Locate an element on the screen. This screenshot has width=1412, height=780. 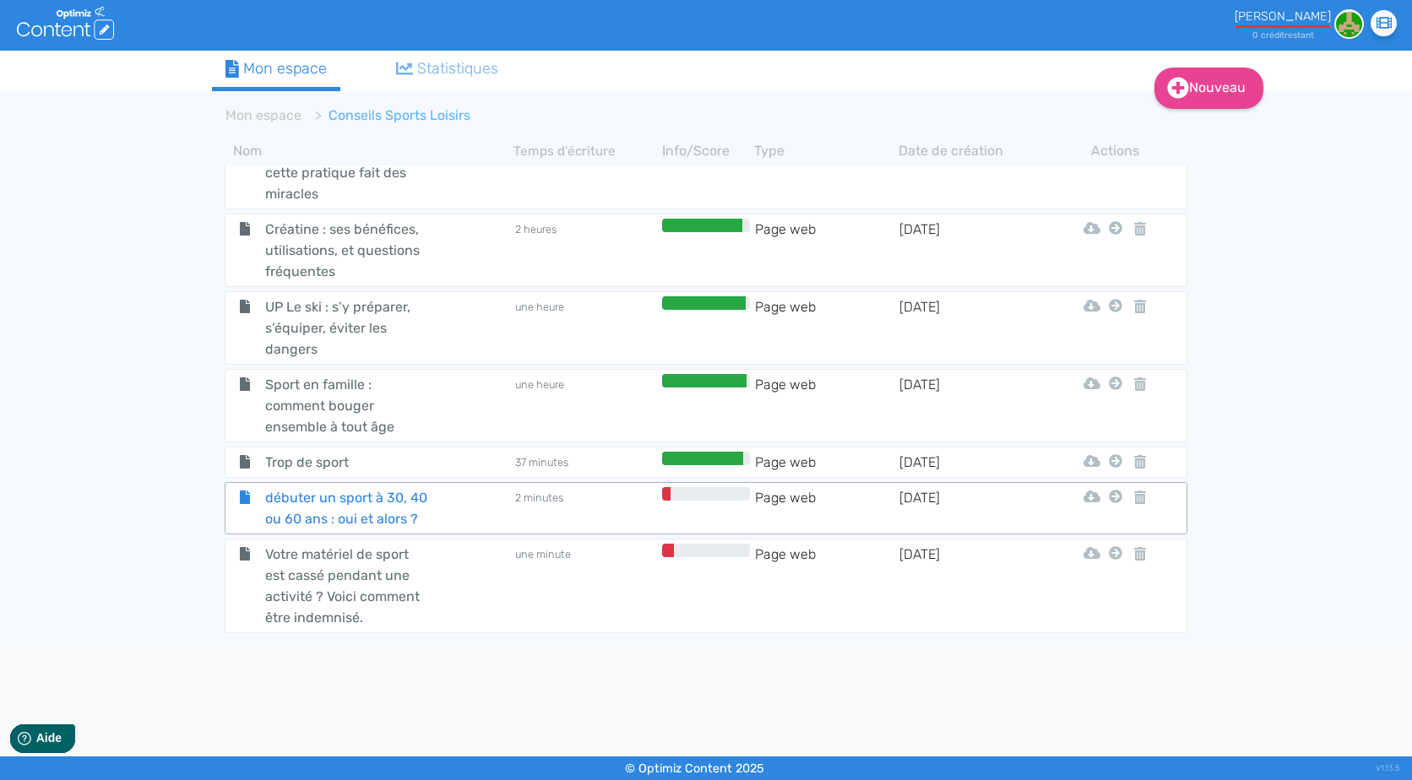
th: Info/Score is located at coordinates (706, 151).